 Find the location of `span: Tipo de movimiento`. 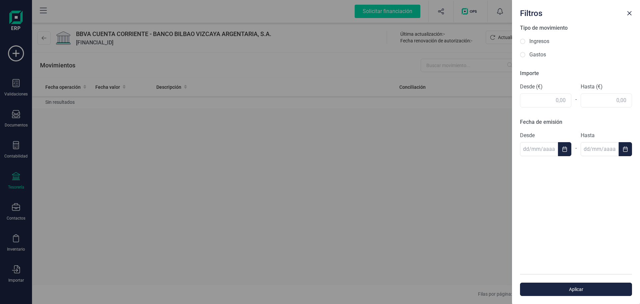

span: Tipo de movimiento is located at coordinates (544, 28).